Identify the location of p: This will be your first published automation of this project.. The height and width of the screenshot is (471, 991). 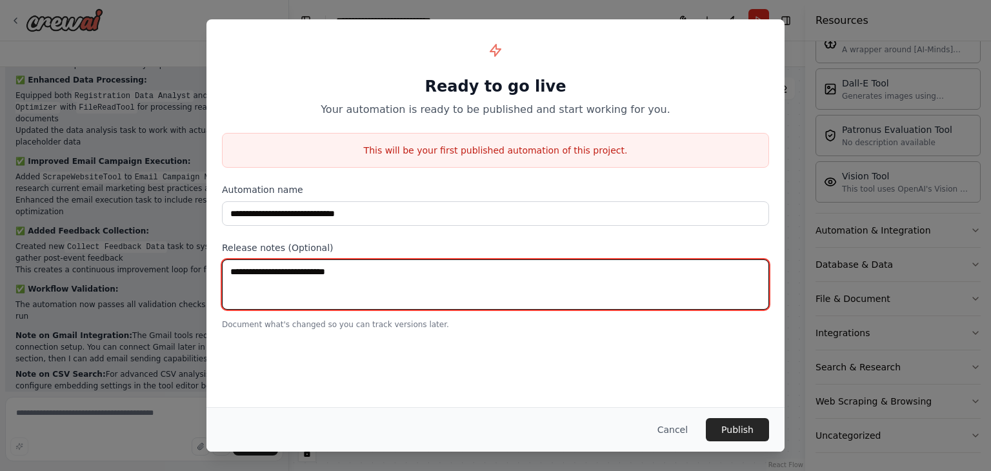
(496, 150).